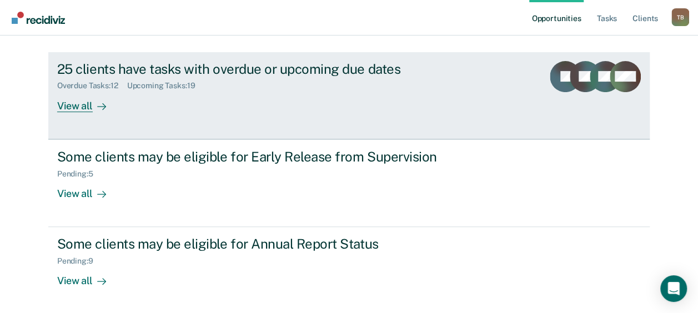 This screenshot has width=698, height=313. What do you see at coordinates (79, 174) in the screenshot?
I see `div: Pending : 5` at bounding box center [79, 174].